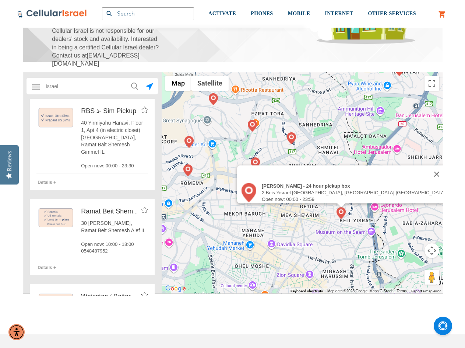  Describe the element at coordinates (210, 83) in the screenshot. I see `button: Show satellite imagery` at that location.